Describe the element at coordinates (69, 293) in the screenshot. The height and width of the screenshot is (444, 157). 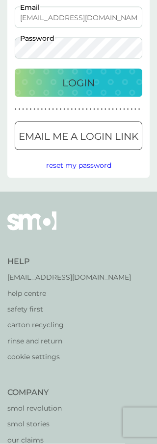
I see `a: help centre` at that location.